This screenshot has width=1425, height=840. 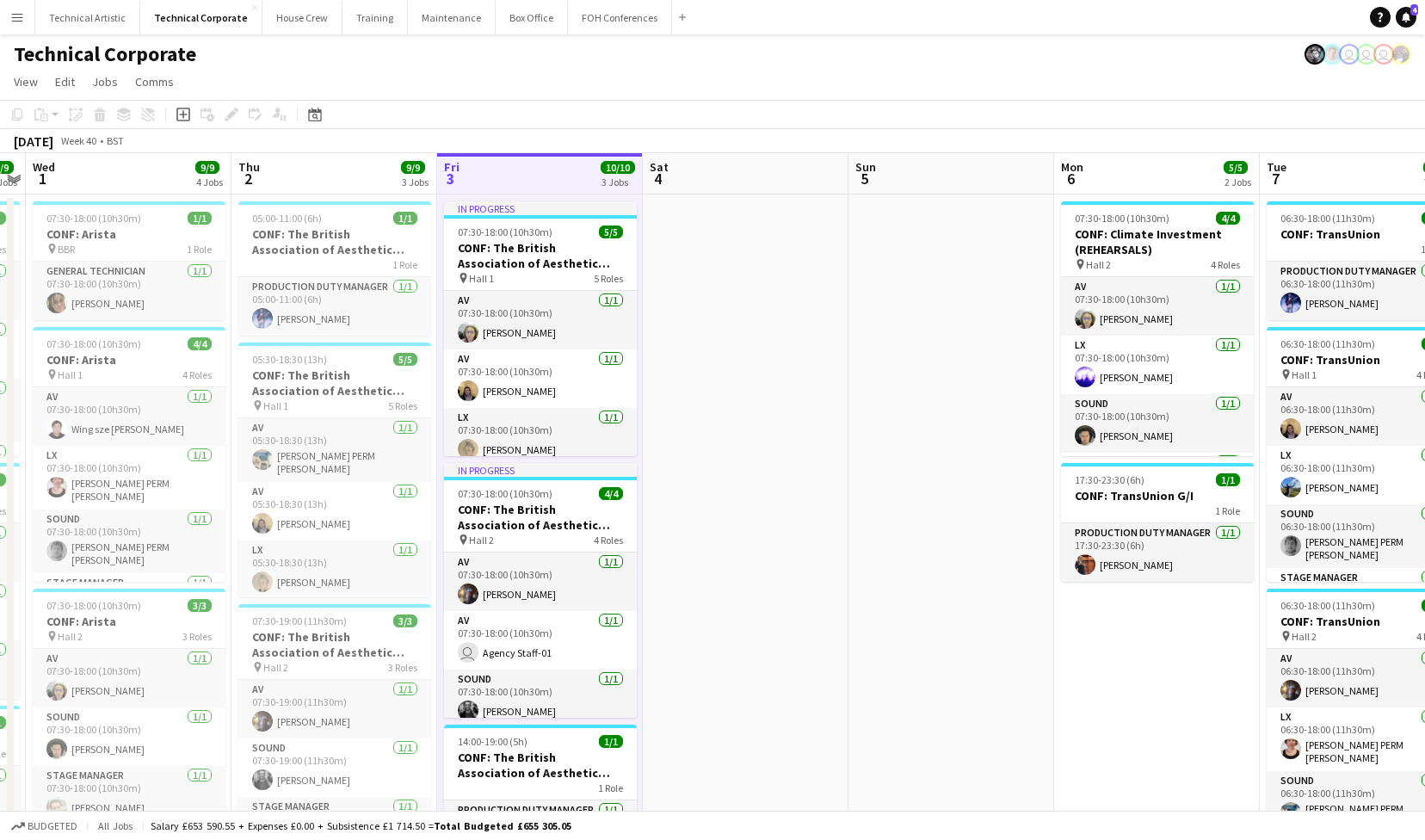 I want to click on button: Technical Corporate, so click(x=201, y=17).